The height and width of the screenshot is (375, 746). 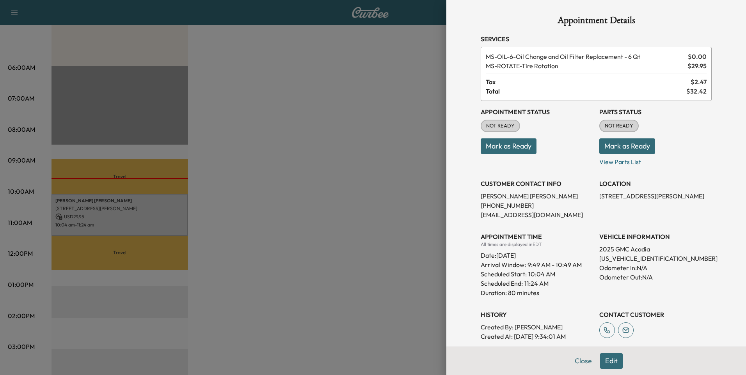 I want to click on p: 10:04 AM, so click(x=541, y=274).